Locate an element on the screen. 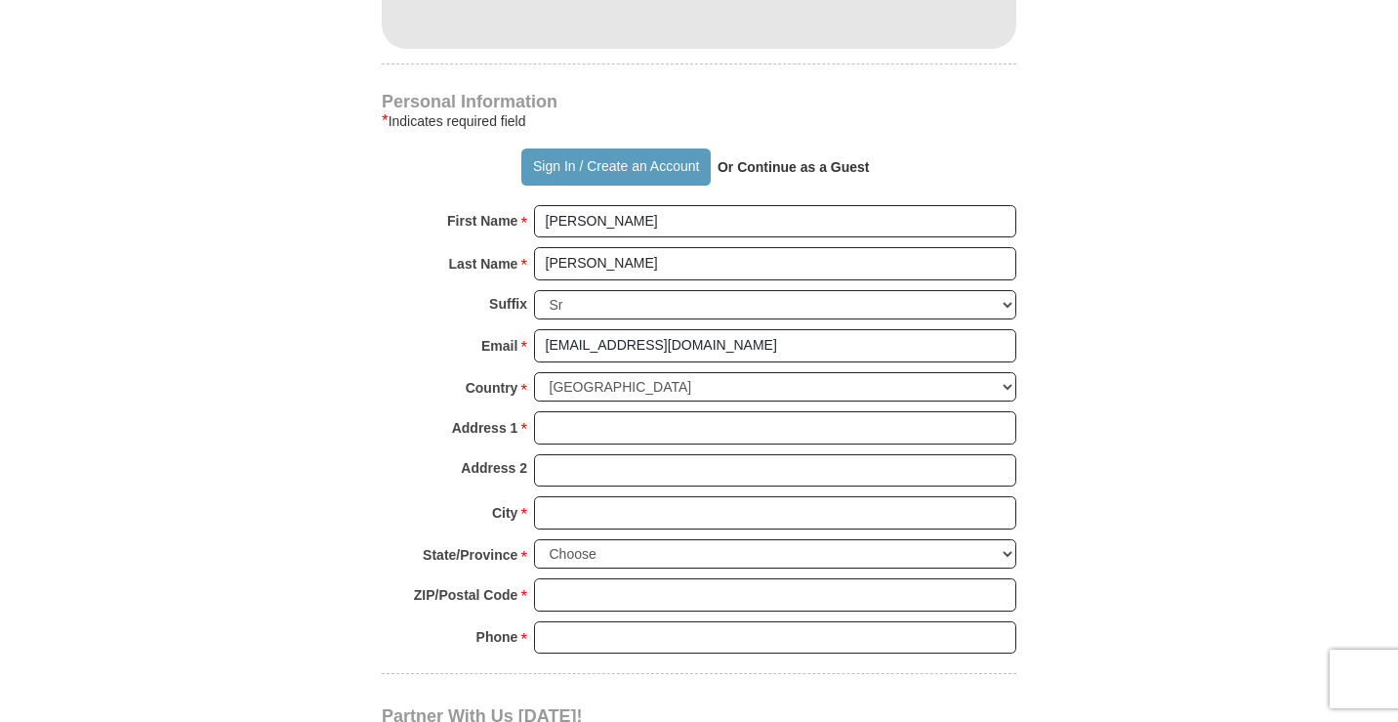 Image resolution: width=1398 pixels, height=722 pixels. strong: City is located at coordinates (505, 513).